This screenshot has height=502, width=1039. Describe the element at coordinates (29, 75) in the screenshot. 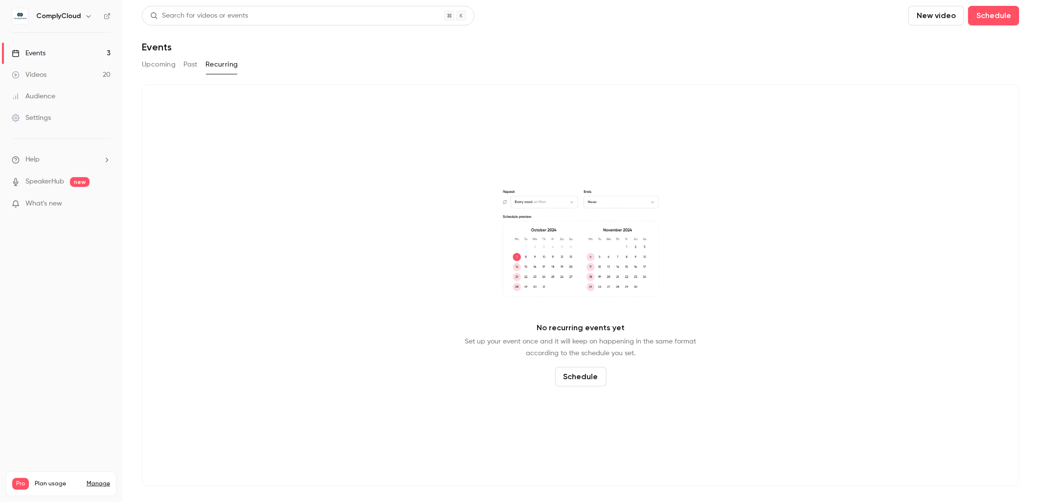

I see `div: Videos` at that location.